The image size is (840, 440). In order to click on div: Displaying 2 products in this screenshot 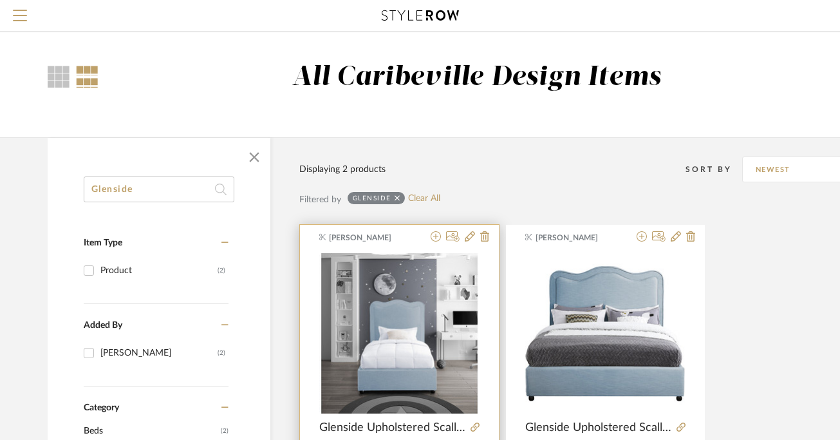, I will do `click(342, 169)`.